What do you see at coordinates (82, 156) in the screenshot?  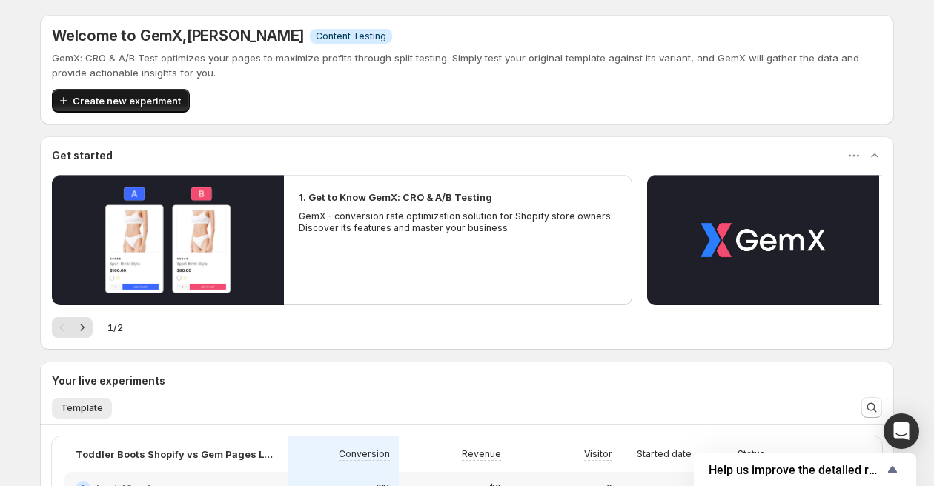 I see `h3: Get started` at bounding box center [82, 156].